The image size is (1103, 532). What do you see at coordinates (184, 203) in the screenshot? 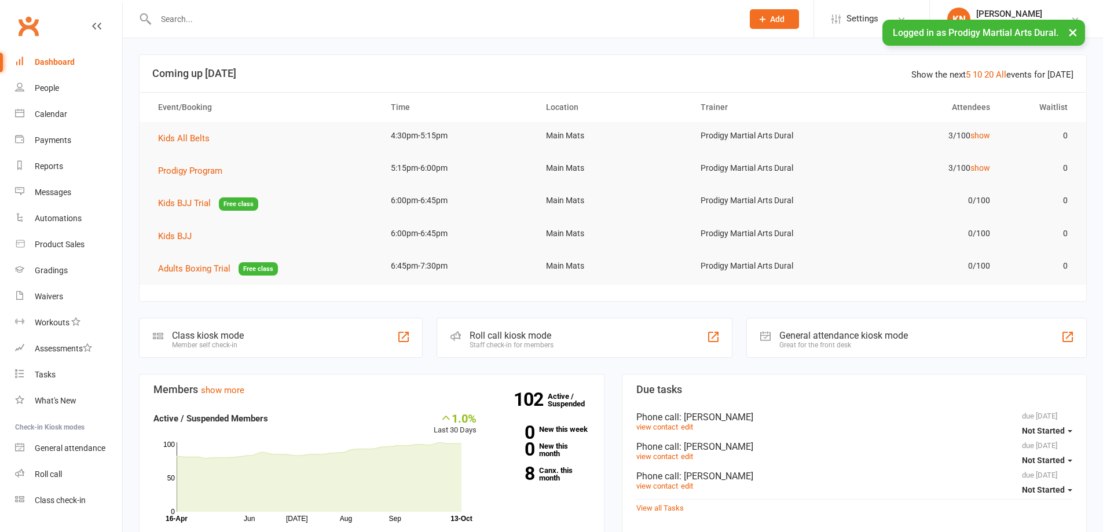
I see `span: Kids BJJ Trial` at bounding box center [184, 203].